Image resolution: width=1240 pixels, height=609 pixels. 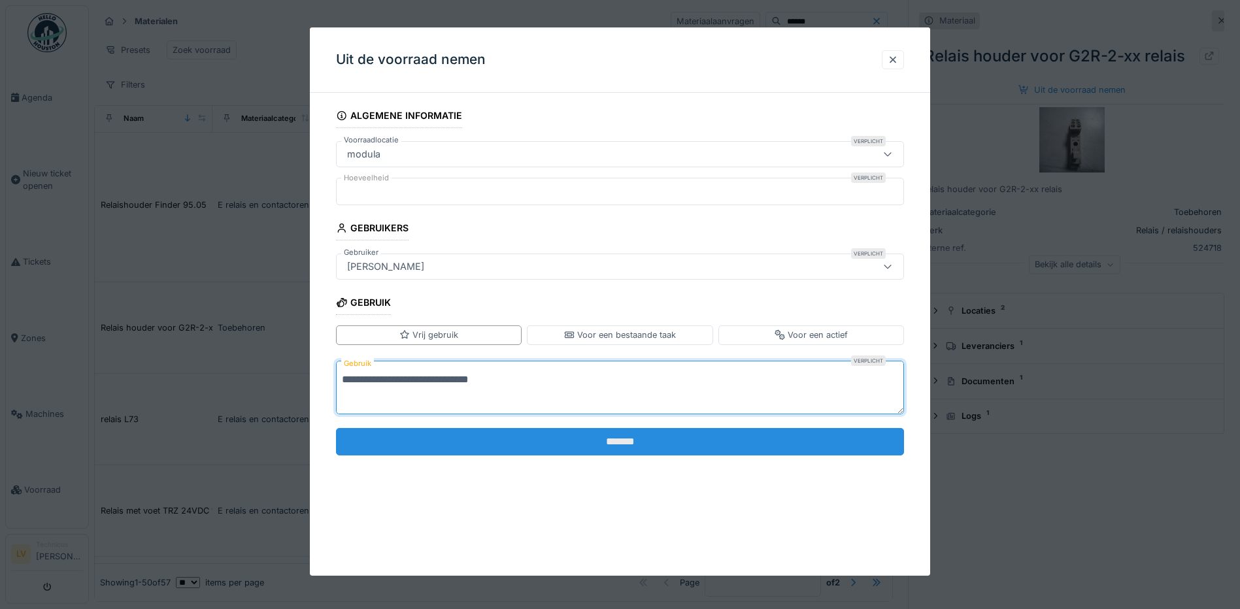 What do you see at coordinates (361, 252) in the screenshot?
I see `label: Gebruiker` at bounding box center [361, 252].